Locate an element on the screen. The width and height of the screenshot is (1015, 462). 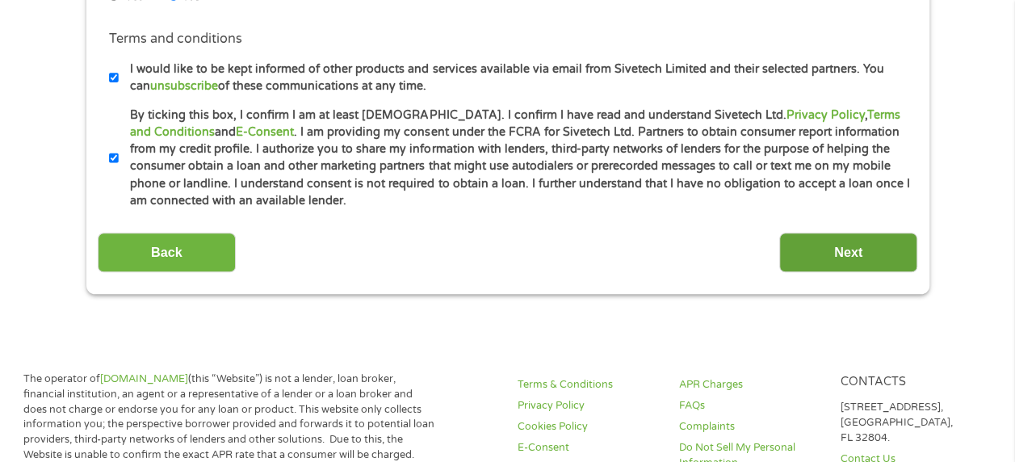
label: Terms and conditions is located at coordinates (175, 39).